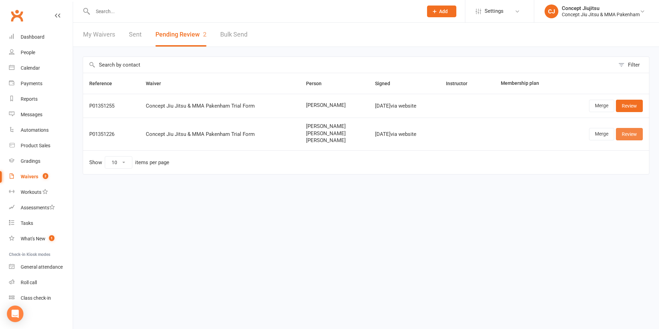 The width and height of the screenshot is (659, 329). Describe the element at coordinates (443, 11) in the screenshot. I see `span: Add` at that location.